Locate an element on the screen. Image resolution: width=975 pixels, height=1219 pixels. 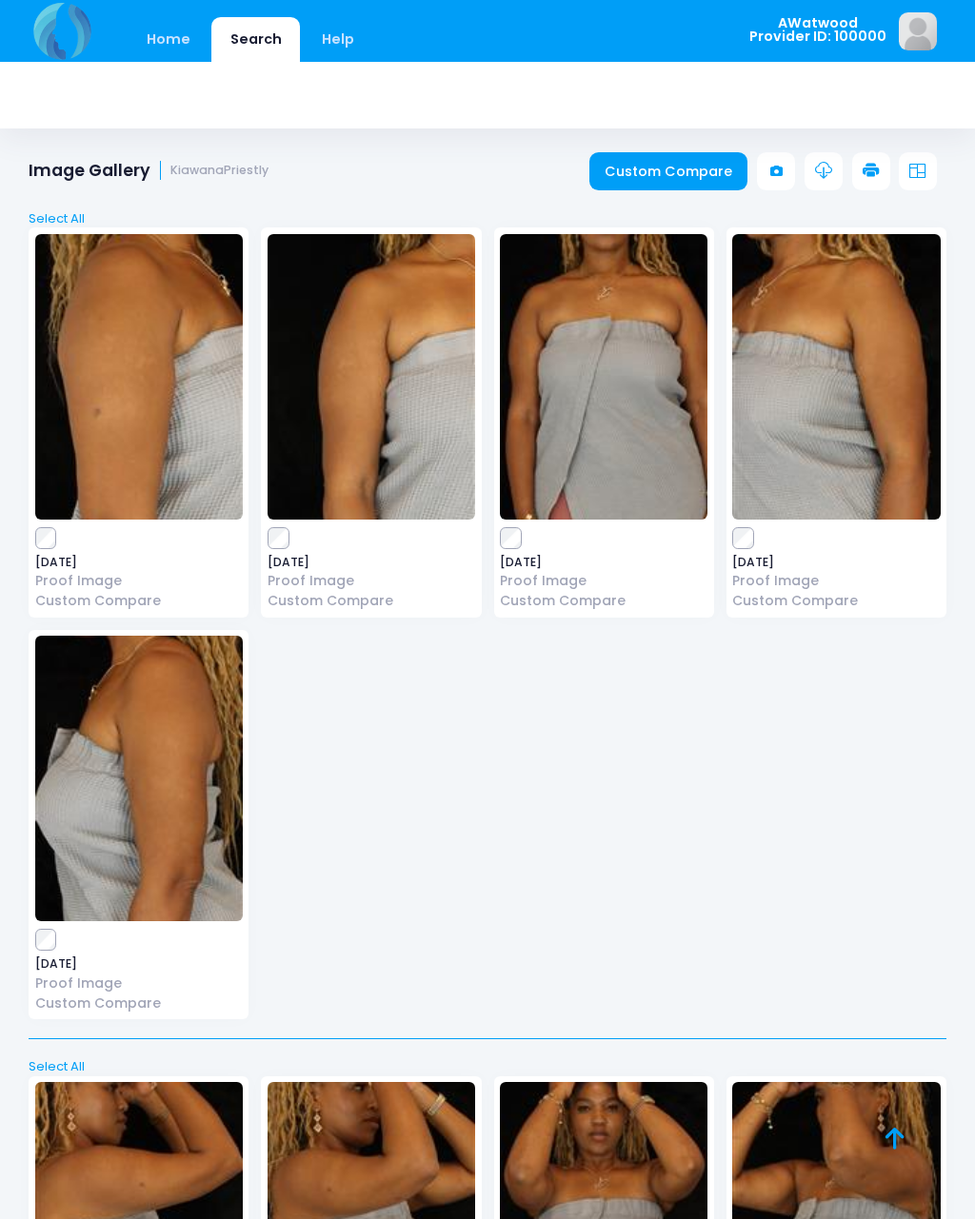
small: KiawanaPriestly is located at coordinates (219, 170).